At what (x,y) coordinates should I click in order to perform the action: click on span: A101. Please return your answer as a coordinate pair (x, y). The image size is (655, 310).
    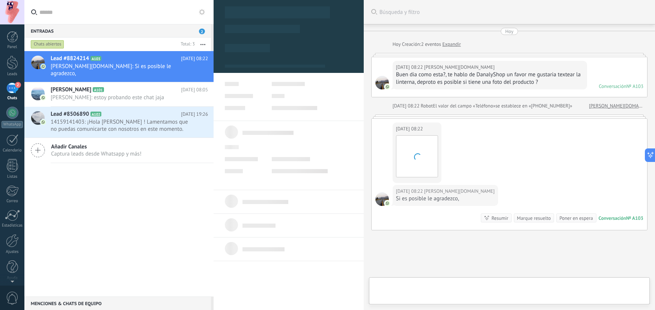
    Looking at the image, I should click on (98, 89).